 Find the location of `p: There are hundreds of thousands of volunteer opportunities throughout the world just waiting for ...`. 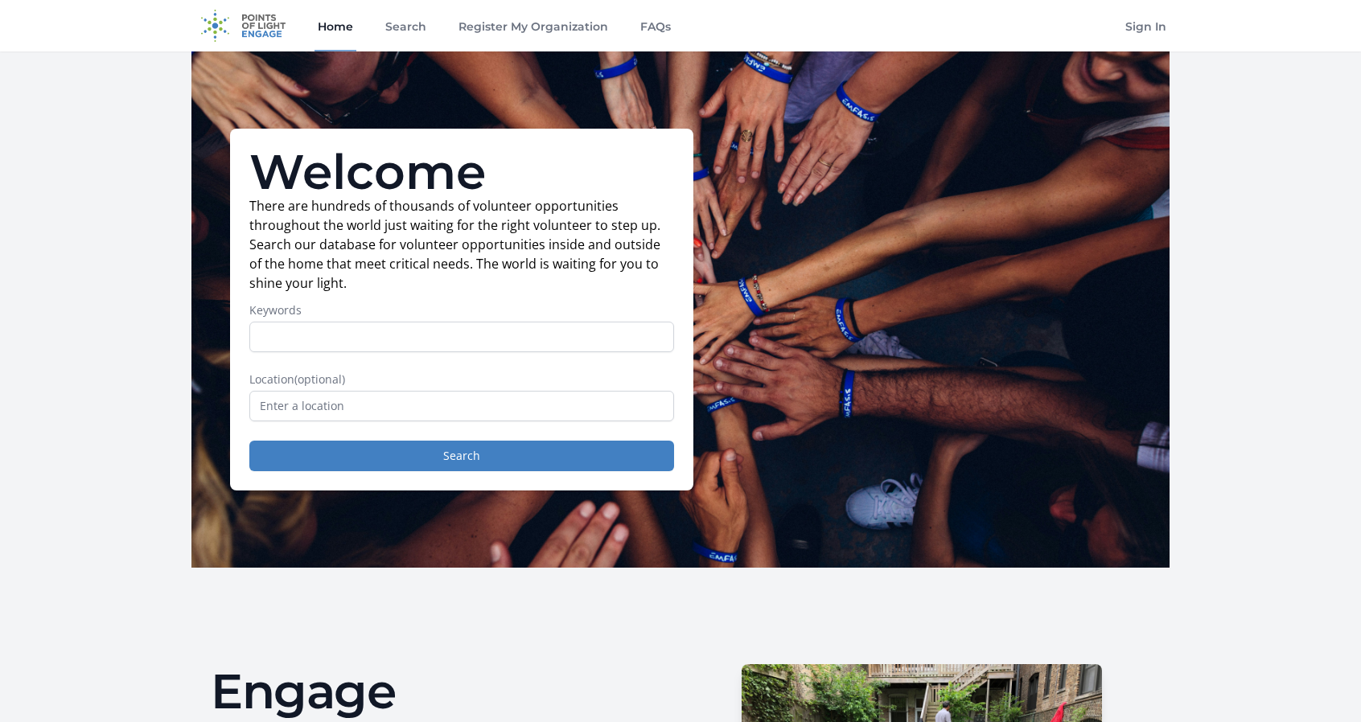

p: There are hundreds of thousands of volunteer opportunities throughout the world just waiting for ... is located at coordinates (462, 245).